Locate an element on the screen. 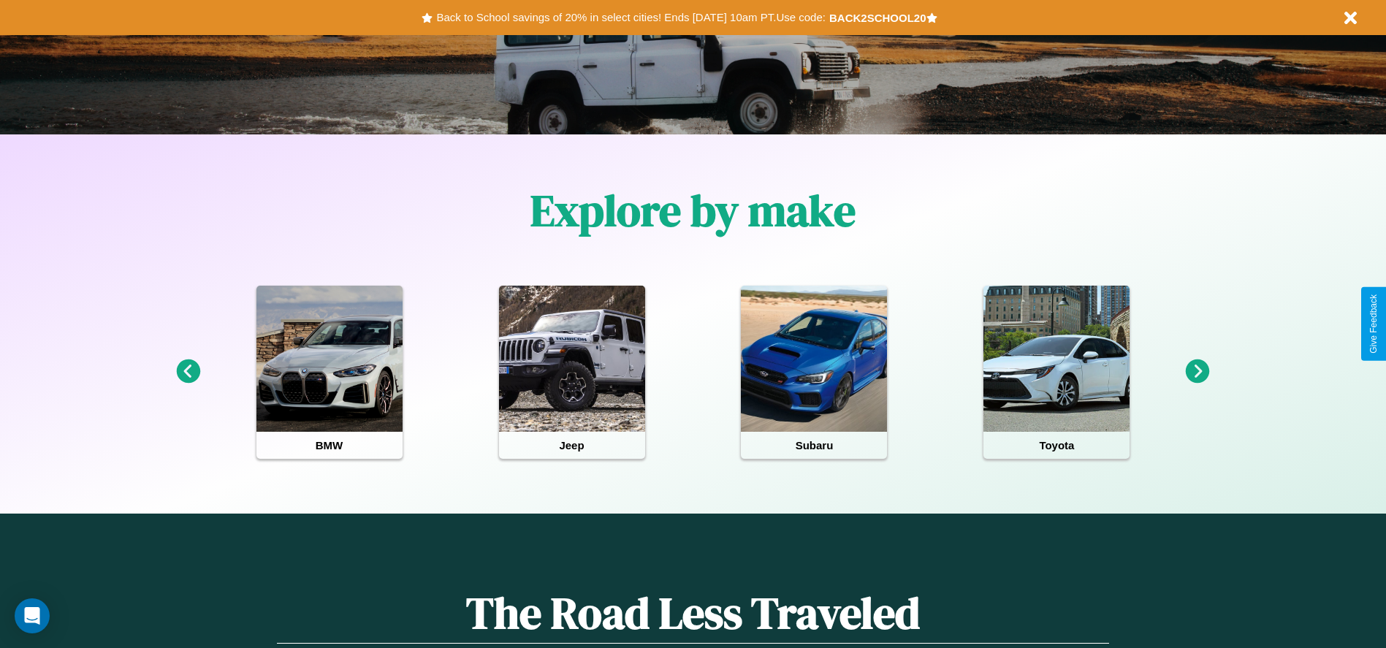  h1: The Road Less Traveled is located at coordinates (692, 613).